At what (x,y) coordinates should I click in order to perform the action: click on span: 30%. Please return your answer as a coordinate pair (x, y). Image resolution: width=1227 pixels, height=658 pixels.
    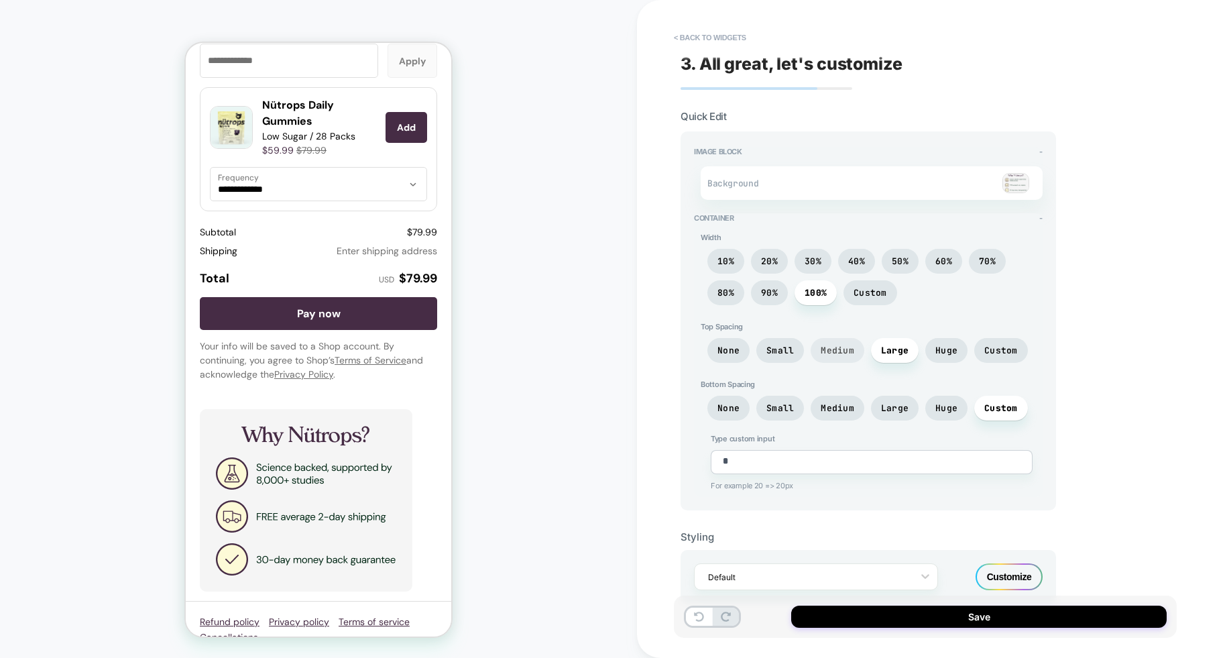
    Looking at the image, I should click on (813, 261).